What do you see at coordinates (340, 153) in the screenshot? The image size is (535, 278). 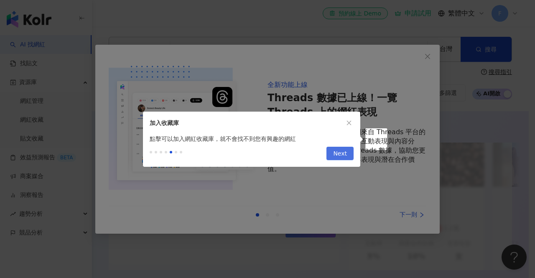 I see `button: Next` at bounding box center [340, 153].